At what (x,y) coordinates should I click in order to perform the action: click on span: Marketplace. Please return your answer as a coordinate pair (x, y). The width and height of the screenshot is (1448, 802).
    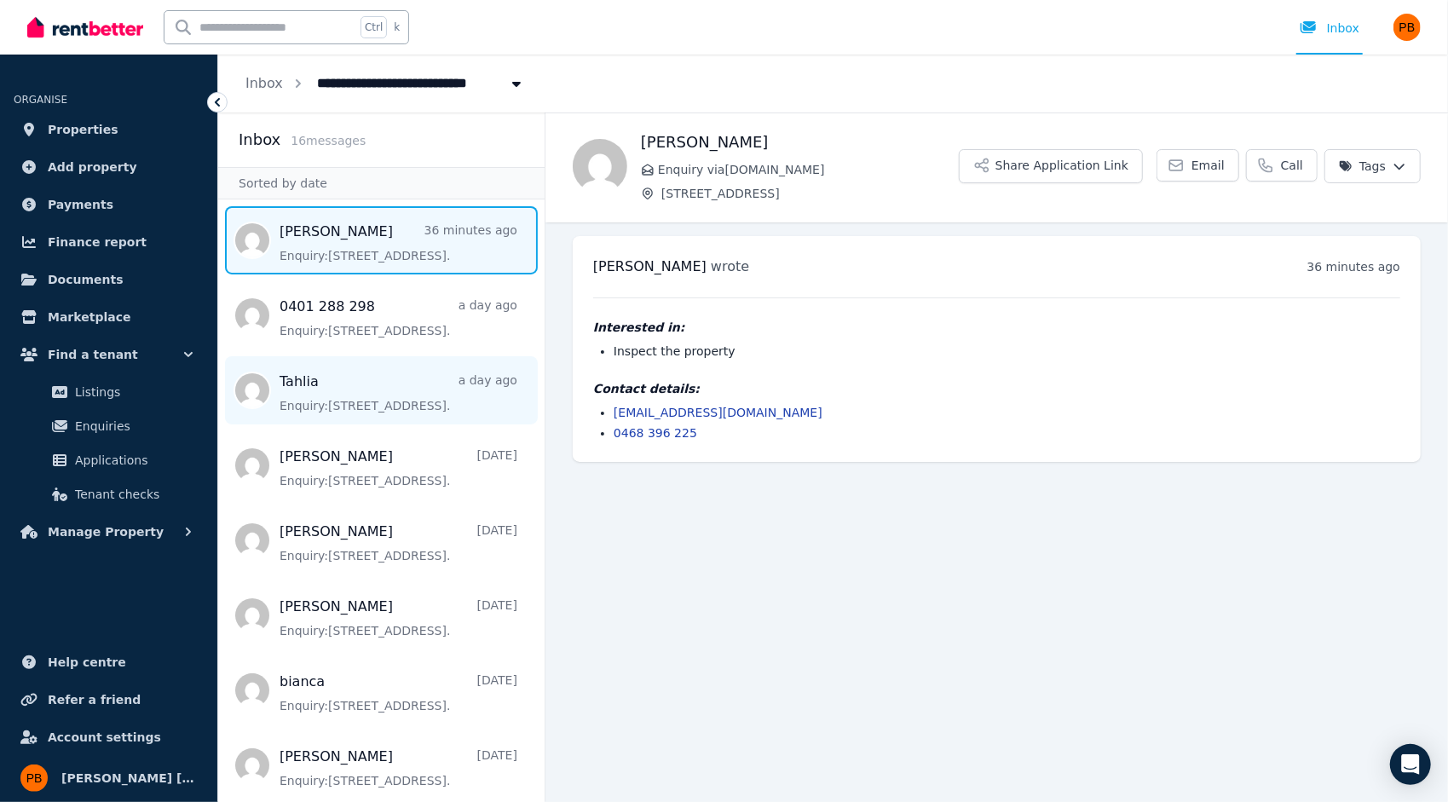
    Looking at the image, I should click on (89, 317).